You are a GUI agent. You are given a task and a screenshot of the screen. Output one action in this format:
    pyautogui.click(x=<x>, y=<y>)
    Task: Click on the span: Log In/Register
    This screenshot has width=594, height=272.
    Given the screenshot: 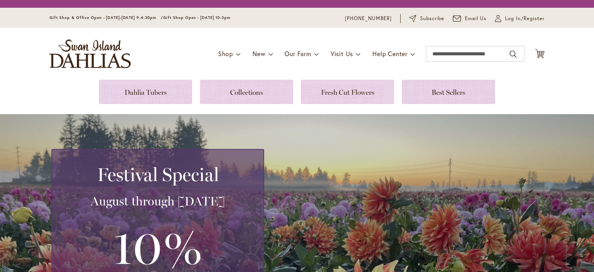 What is the action you would take?
    pyautogui.click(x=525, y=19)
    